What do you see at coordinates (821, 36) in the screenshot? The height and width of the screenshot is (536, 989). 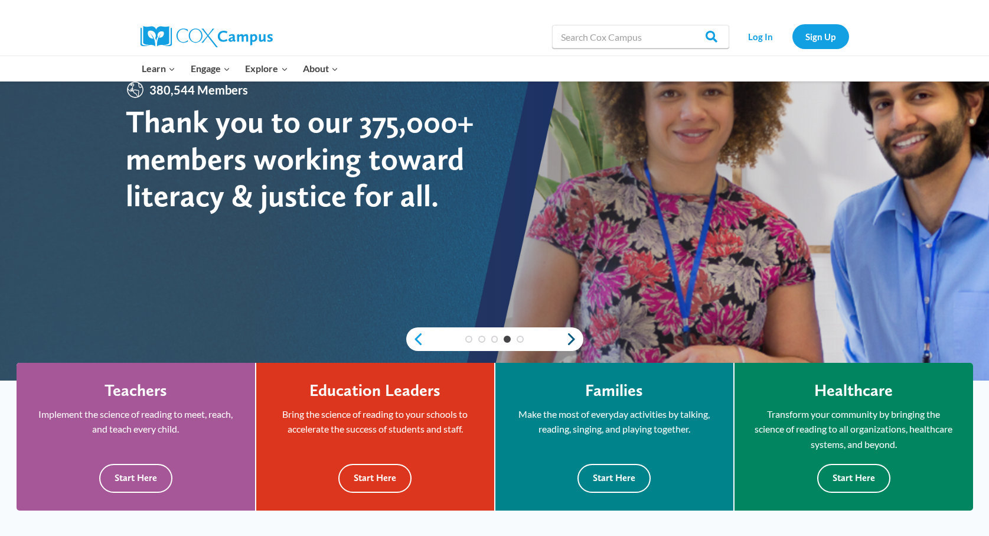 I see `a: Sign Up` at bounding box center [821, 36].